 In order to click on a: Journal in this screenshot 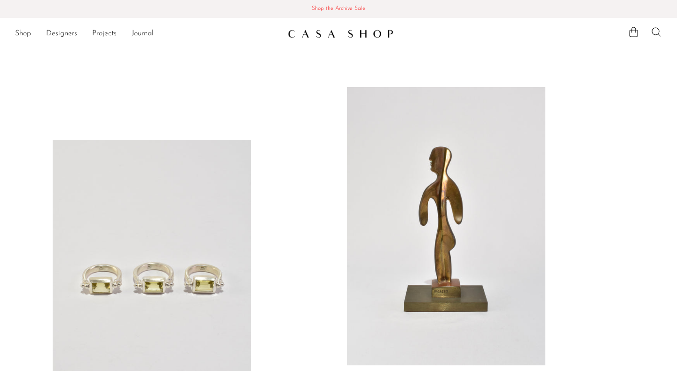, I will do `click(143, 34)`.